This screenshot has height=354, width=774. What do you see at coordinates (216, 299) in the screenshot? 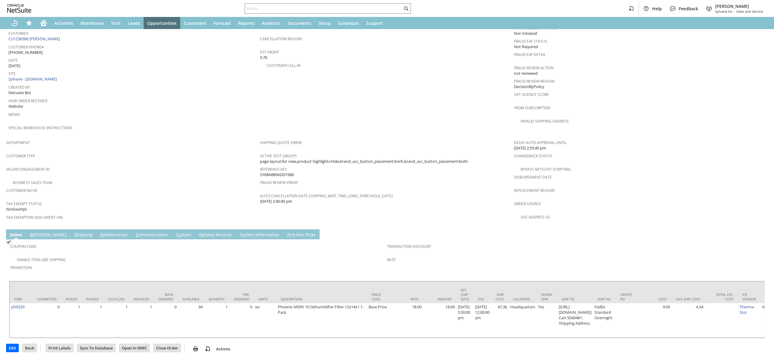
I see `div: Quantity` at bounding box center [216, 299].